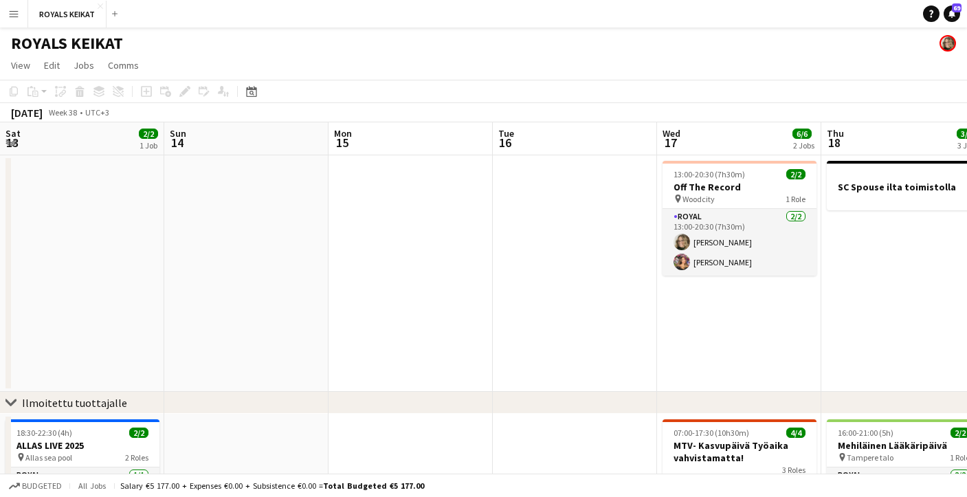 The width and height of the screenshot is (967, 497). I want to click on span: 15, so click(342, 142).